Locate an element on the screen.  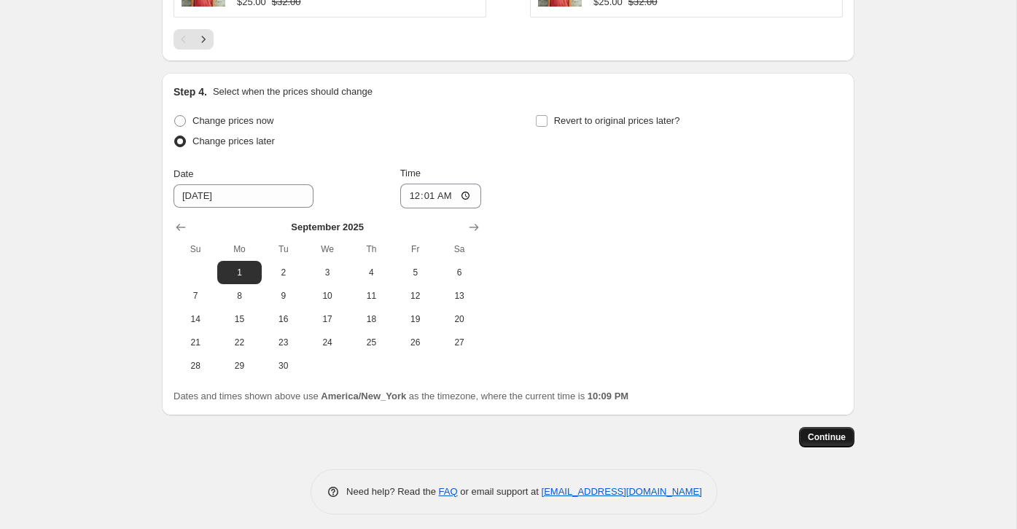
b: 10:09 PM is located at coordinates (608, 396).